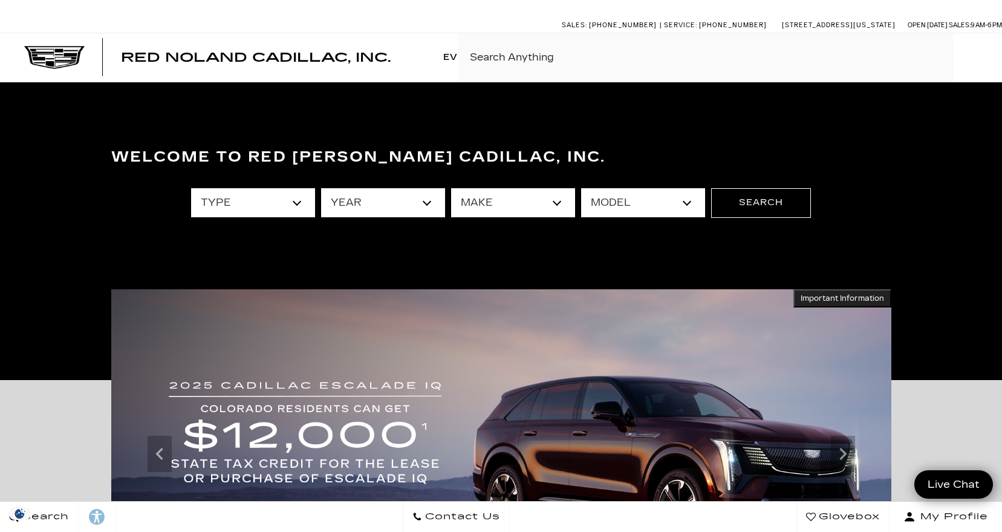  I want to click on select: Filter by year, so click(383, 203).